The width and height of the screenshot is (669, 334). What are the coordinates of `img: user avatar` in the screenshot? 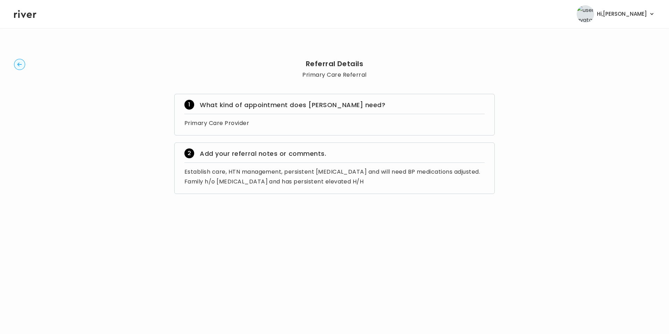 It's located at (585, 14).